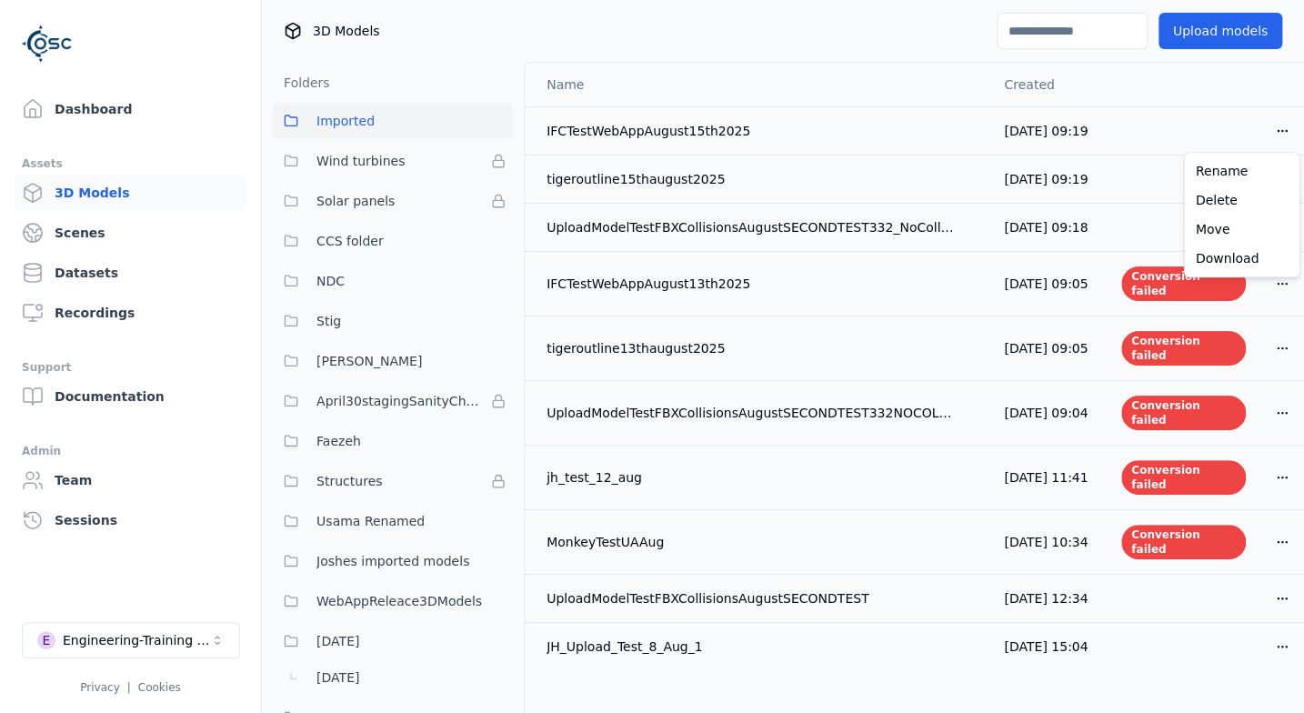  What do you see at coordinates (1243, 200) in the screenshot?
I see `div: Delete` at bounding box center [1243, 200].